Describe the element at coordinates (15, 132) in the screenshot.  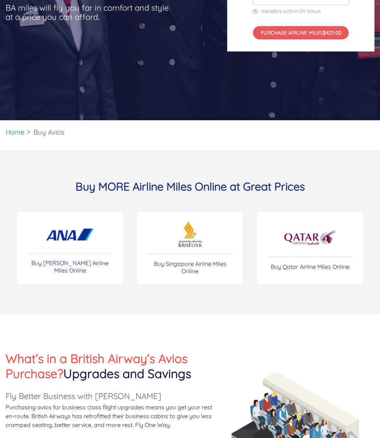
I see `a: Home` at that location.